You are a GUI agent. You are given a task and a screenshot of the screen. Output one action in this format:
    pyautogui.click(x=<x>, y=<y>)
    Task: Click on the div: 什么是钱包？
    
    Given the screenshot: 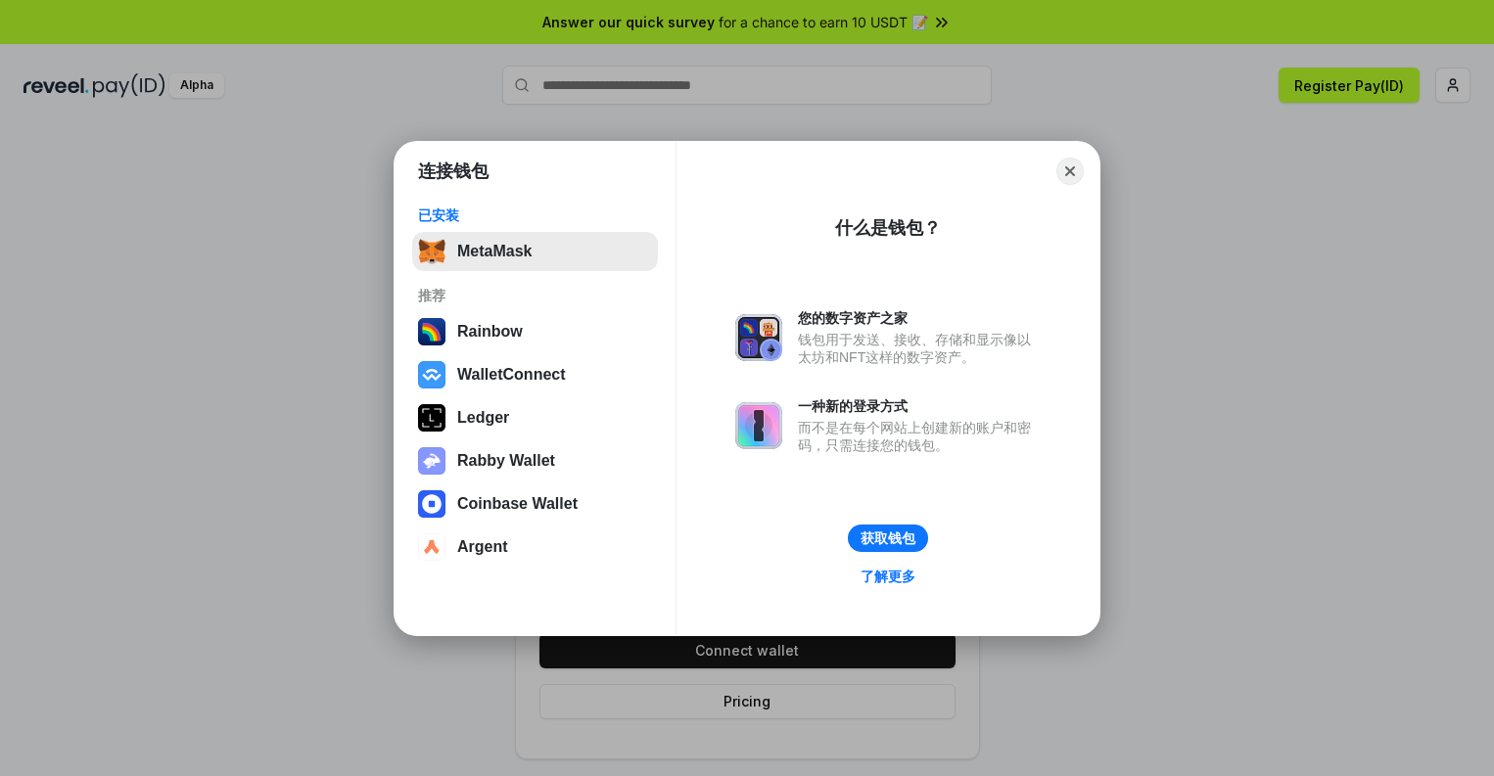 What is the action you would take?
    pyautogui.click(x=888, y=228)
    